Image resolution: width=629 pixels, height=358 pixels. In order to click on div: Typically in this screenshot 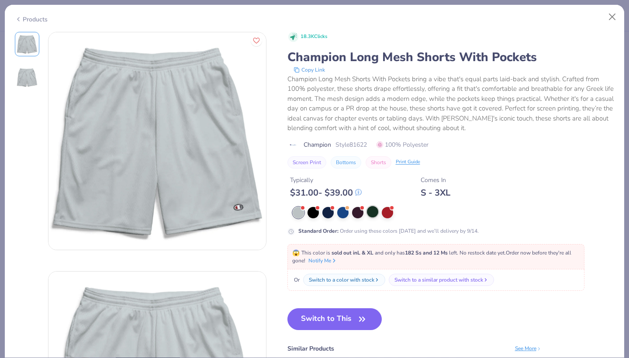, I will do `click(326, 180)`.